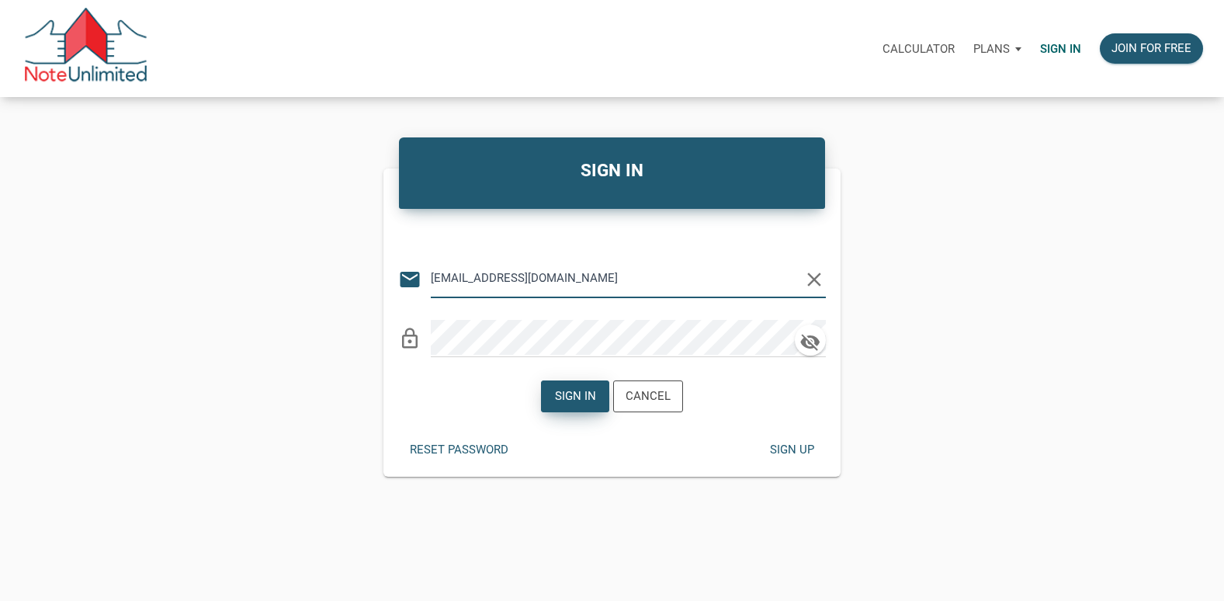 The height and width of the screenshot is (601, 1224). What do you see at coordinates (616, 278) in the screenshot?
I see `input: Email` at bounding box center [616, 278].